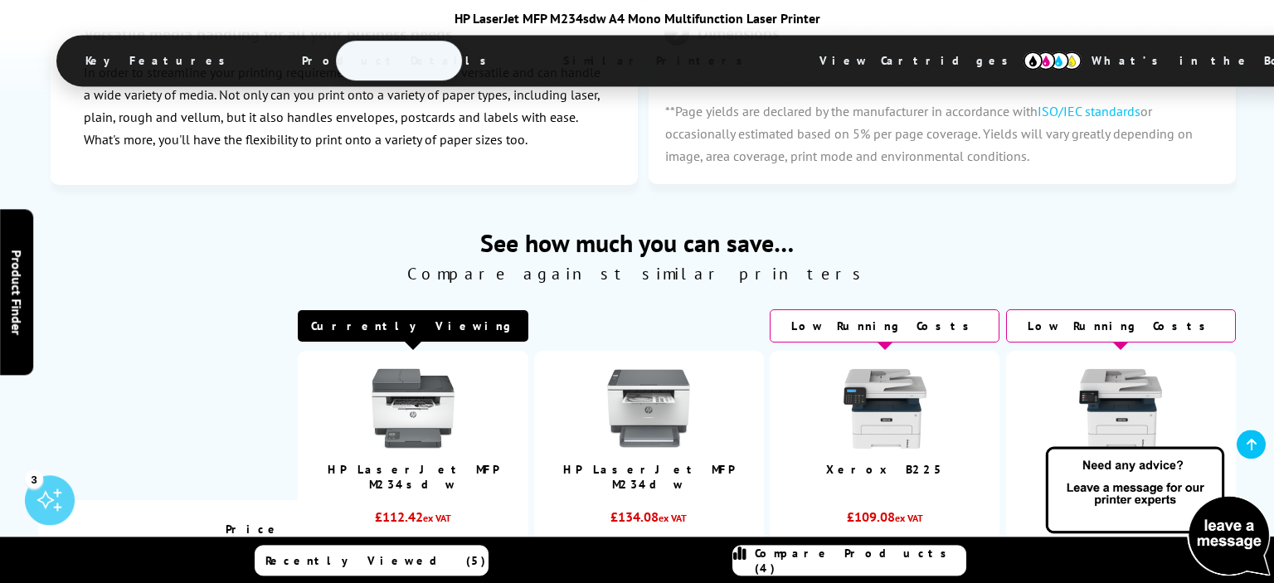  What do you see at coordinates (1120, 542) in the screenshot?
I see `div: £186.90` at bounding box center [1120, 542].